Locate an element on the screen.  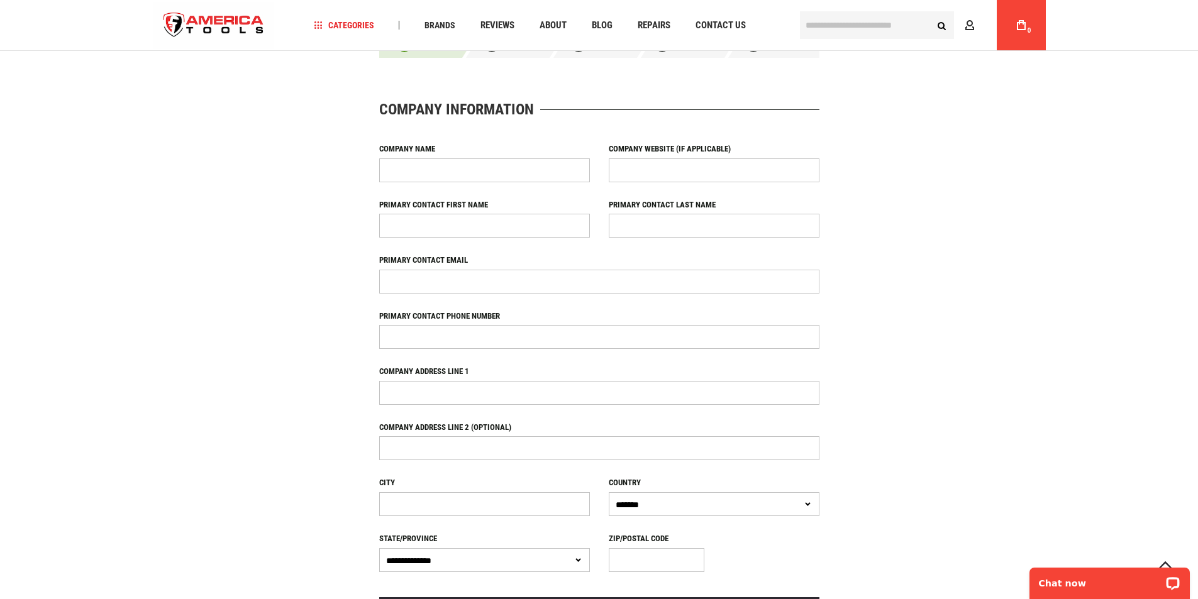
a: Brands is located at coordinates (440, 25).